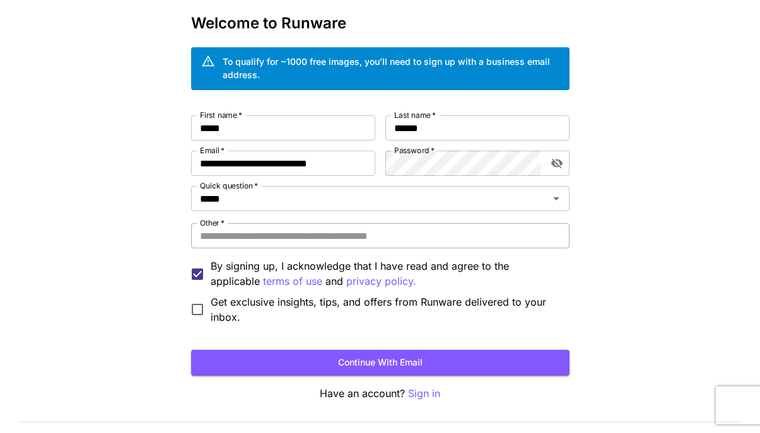 This screenshot has width=760, height=433. Describe the element at coordinates (381, 281) in the screenshot. I see `p: privacy policy.` at that location.